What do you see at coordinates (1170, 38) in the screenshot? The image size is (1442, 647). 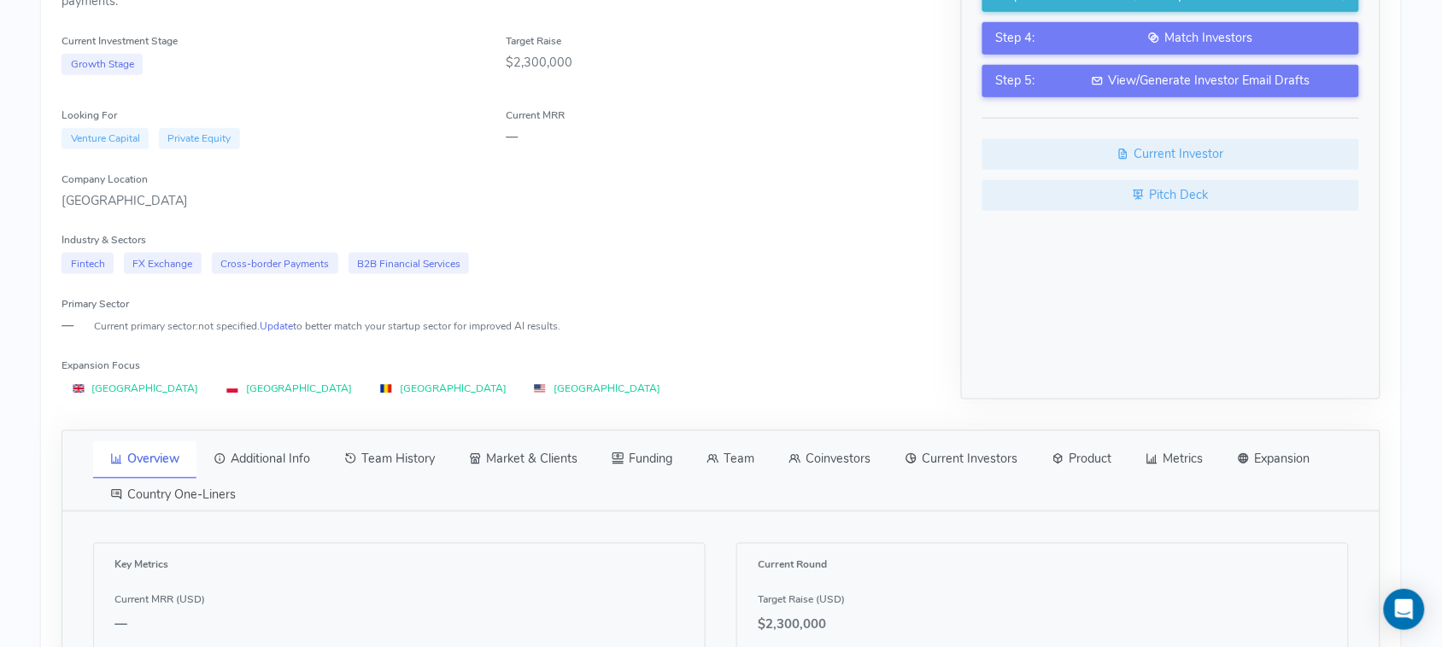 I see `button: Step 4:Match Investors` at bounding box center [1170, 38].